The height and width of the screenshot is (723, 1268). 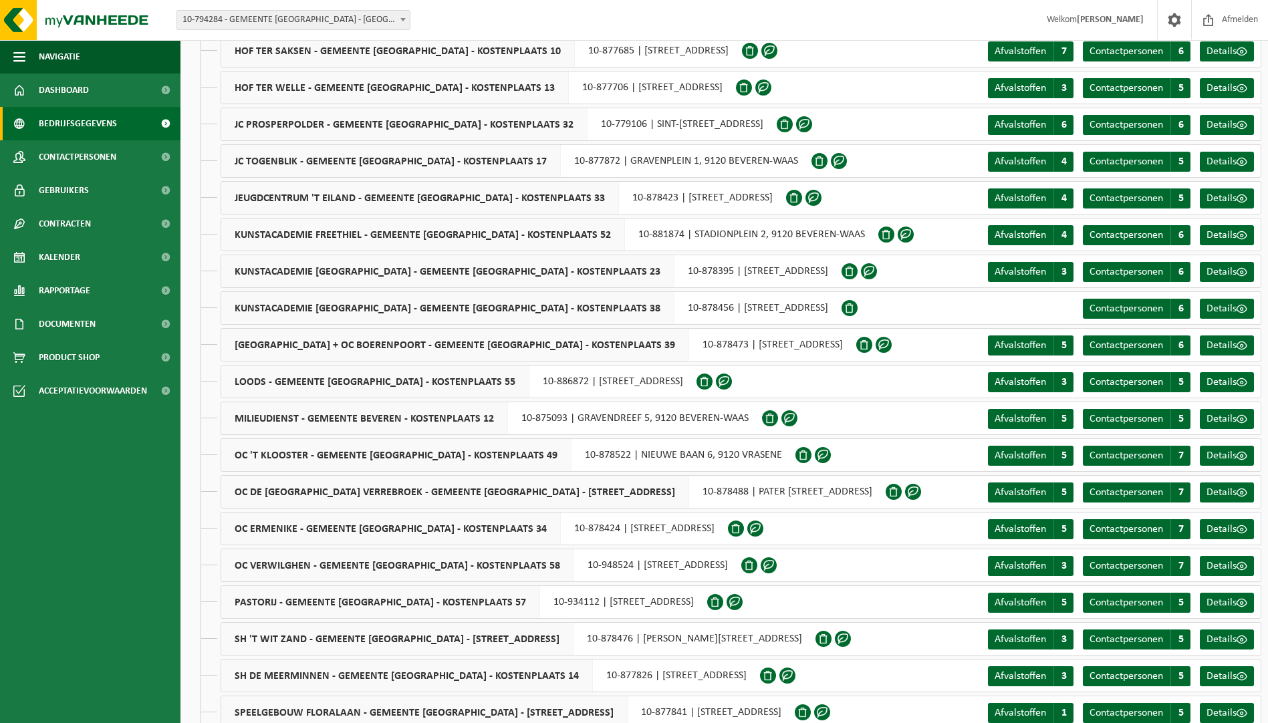 What do you see at coordinates (64, 291) in the screenshot?
I see `span: Rapportage` at bounding box center [64, 291].